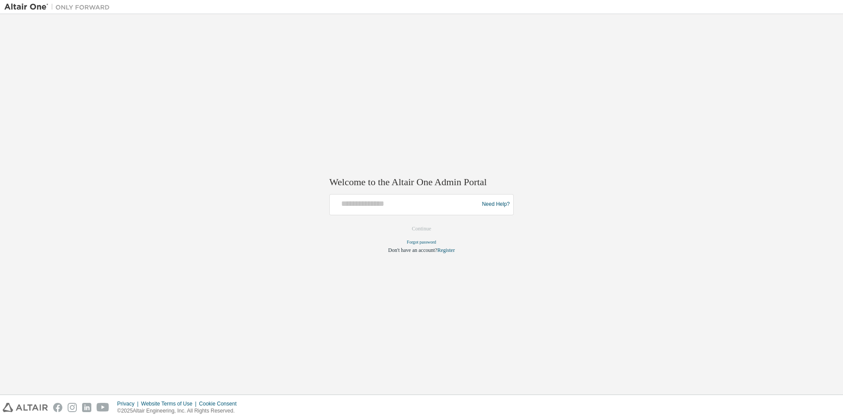  Describe the element at coordinates (59, 7) in the screenshot. I see `img: Altair One` at that location.